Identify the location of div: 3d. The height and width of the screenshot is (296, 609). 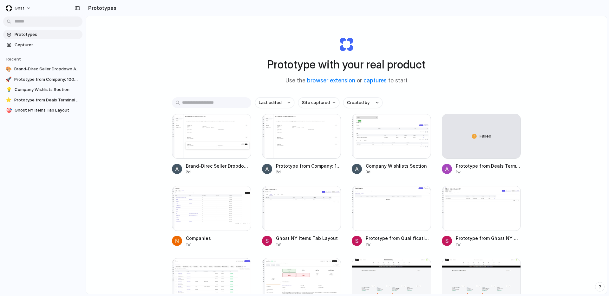
(398, 172).